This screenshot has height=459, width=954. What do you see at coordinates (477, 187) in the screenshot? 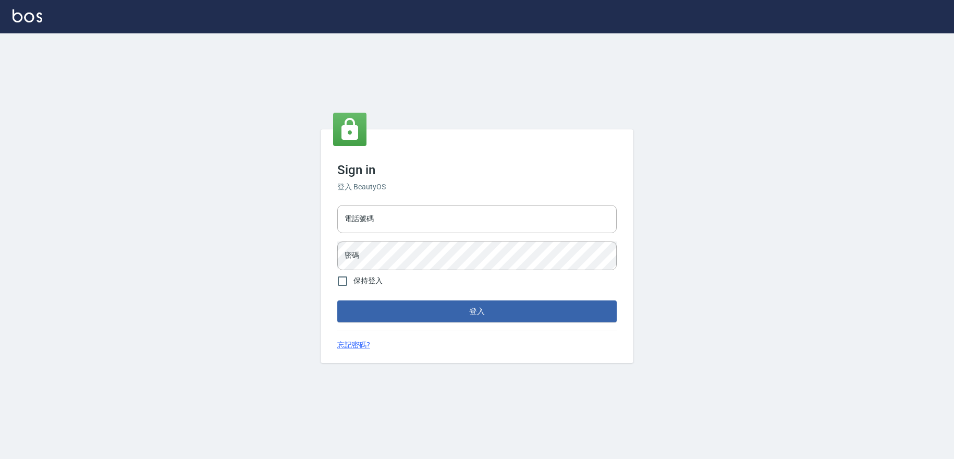
I see `h6: 登入 BeautyOS` at bounding box center [477, 187].